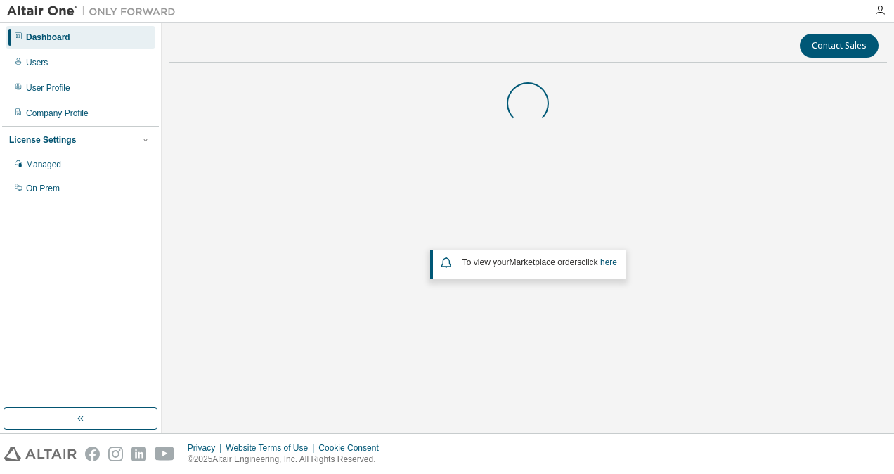  Describe the element at coordinates (165, 454) in the screenshot. I see `img: youtube.svg` at that location.